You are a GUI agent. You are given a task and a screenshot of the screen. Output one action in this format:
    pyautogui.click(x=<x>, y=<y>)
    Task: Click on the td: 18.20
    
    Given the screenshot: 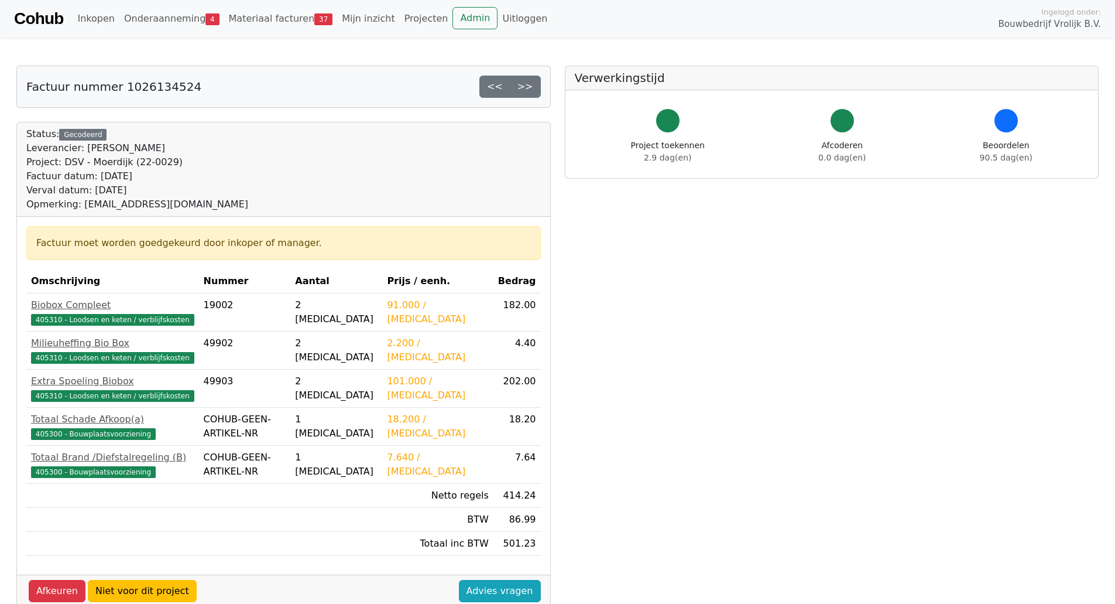 What is the action you would take?
    pyautogui.click(x=517, y=426)
    